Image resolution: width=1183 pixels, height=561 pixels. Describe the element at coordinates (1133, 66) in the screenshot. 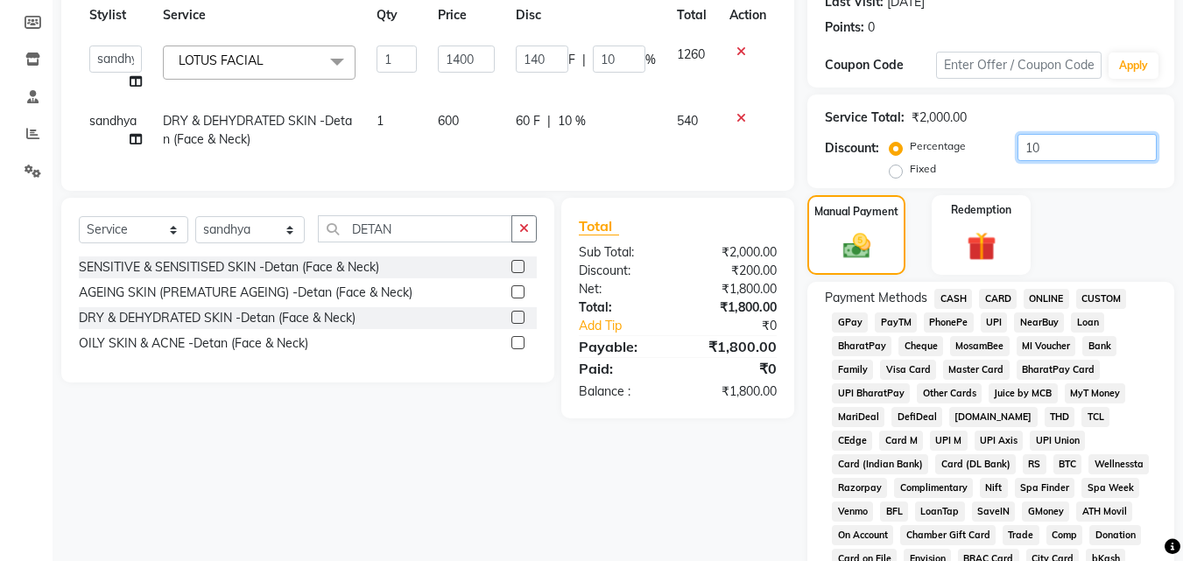

I see `button: Apply` at that location.